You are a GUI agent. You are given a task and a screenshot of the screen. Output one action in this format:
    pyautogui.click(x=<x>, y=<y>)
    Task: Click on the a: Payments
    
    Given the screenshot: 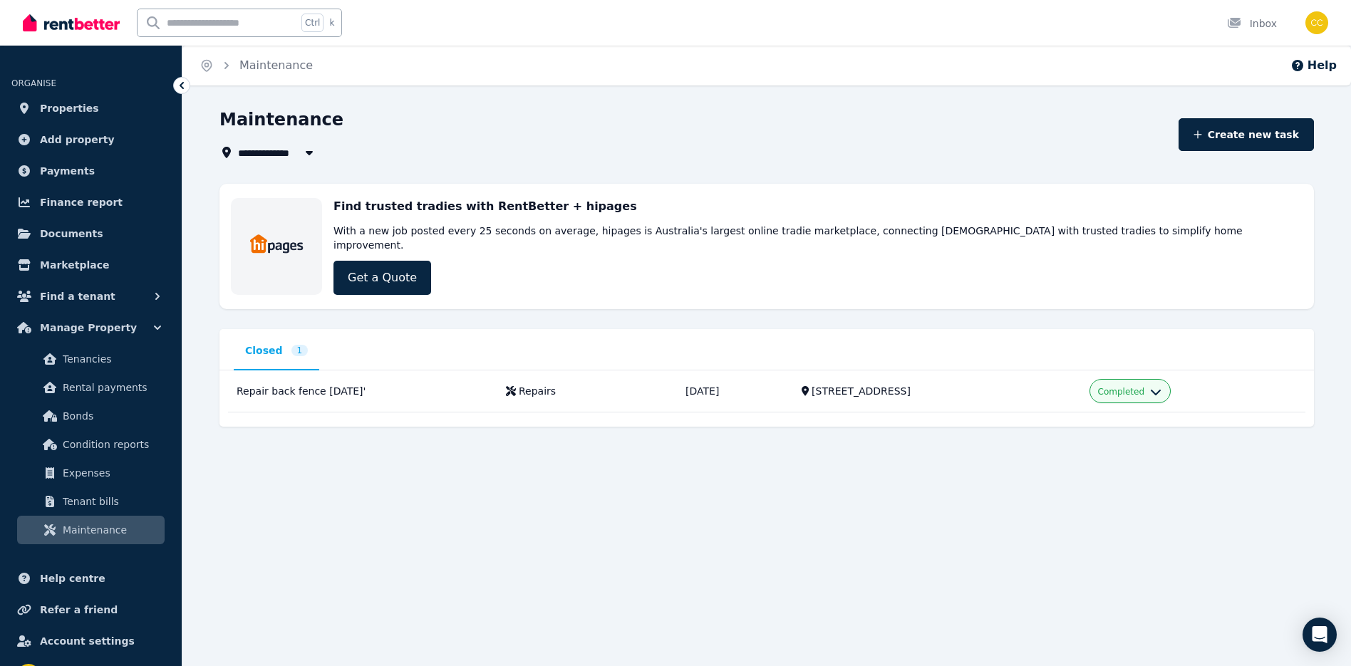 What is the action you would take?
    pyautogui.click(x=91, y=171)
    